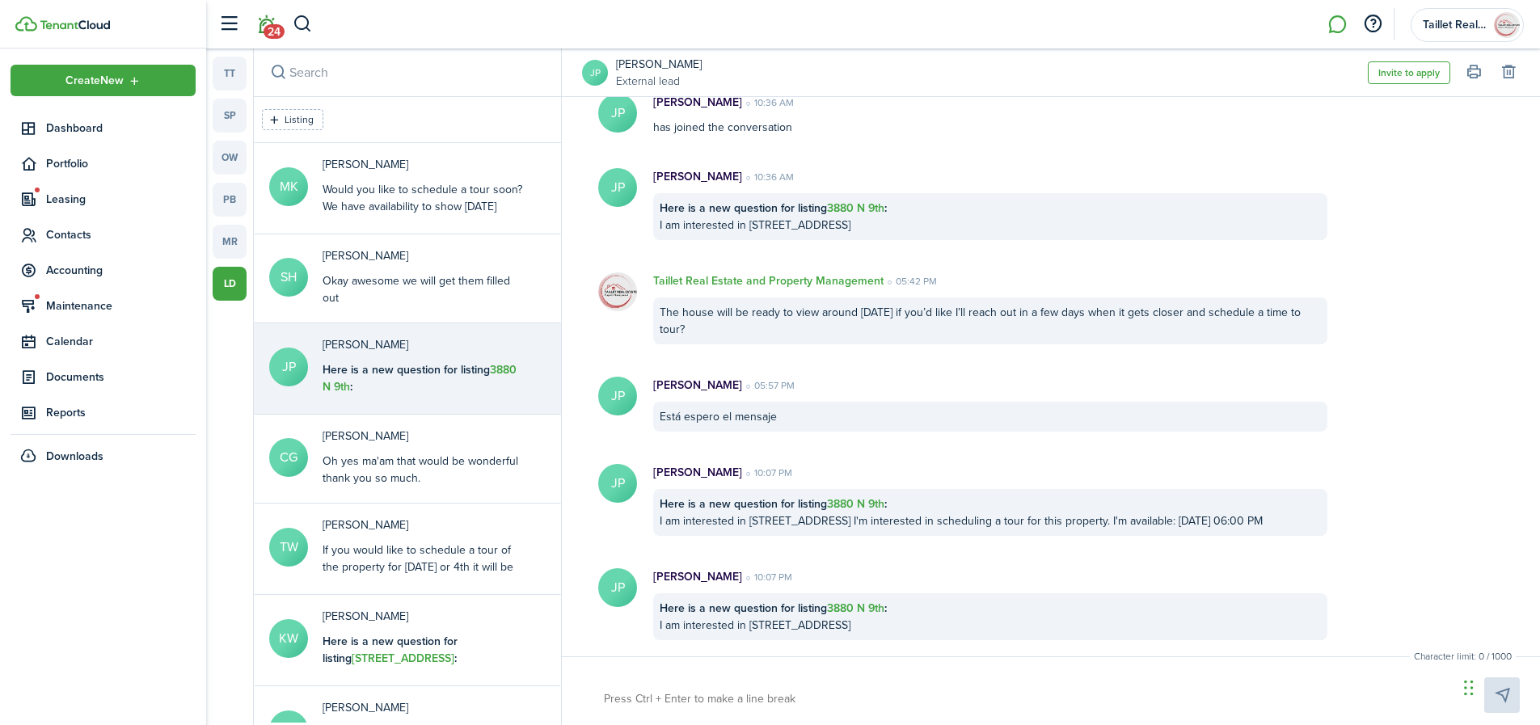  Describe the element at coordinates (289, 277) in the screenshot. I see `avatar-text: SH` at that location.